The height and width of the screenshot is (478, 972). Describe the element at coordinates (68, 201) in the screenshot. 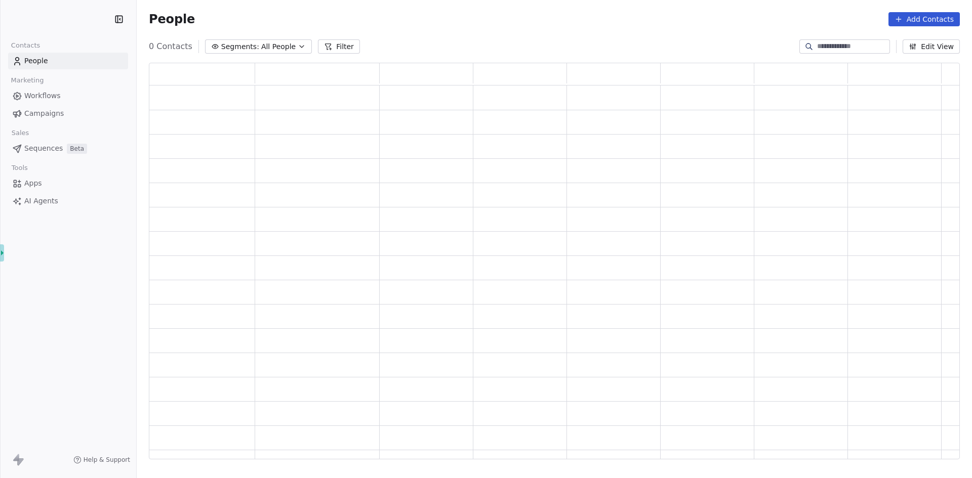

I see `a: AI Agents` at that location.